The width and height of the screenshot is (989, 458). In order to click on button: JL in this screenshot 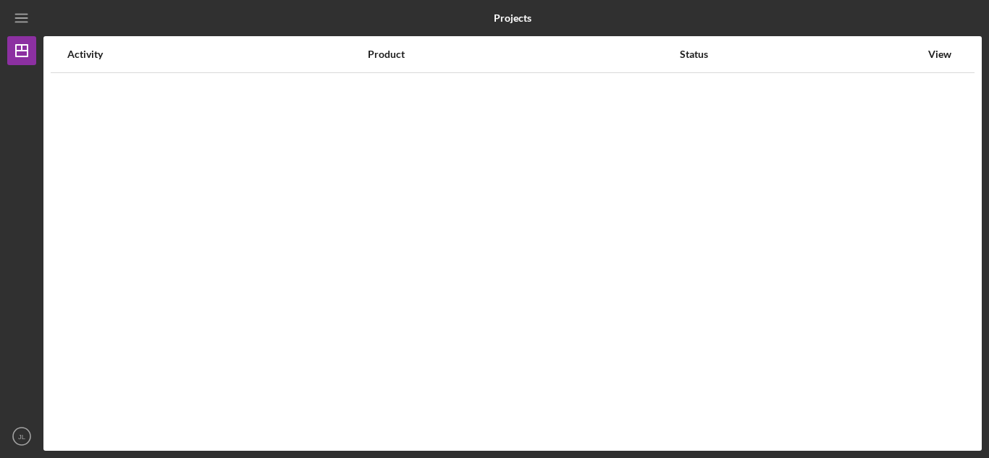, I will do `click(22, 437)`.